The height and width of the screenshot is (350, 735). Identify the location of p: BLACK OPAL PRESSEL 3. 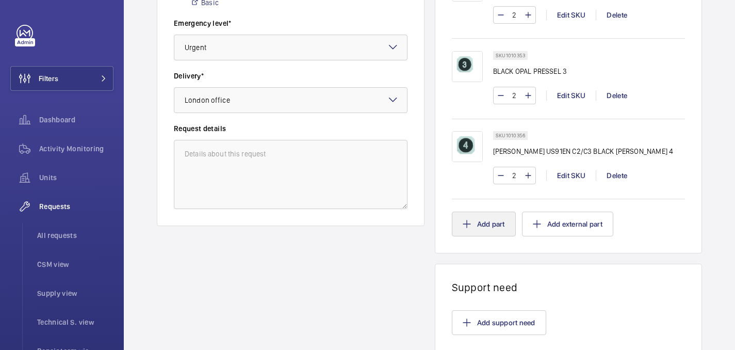
(530, 71).